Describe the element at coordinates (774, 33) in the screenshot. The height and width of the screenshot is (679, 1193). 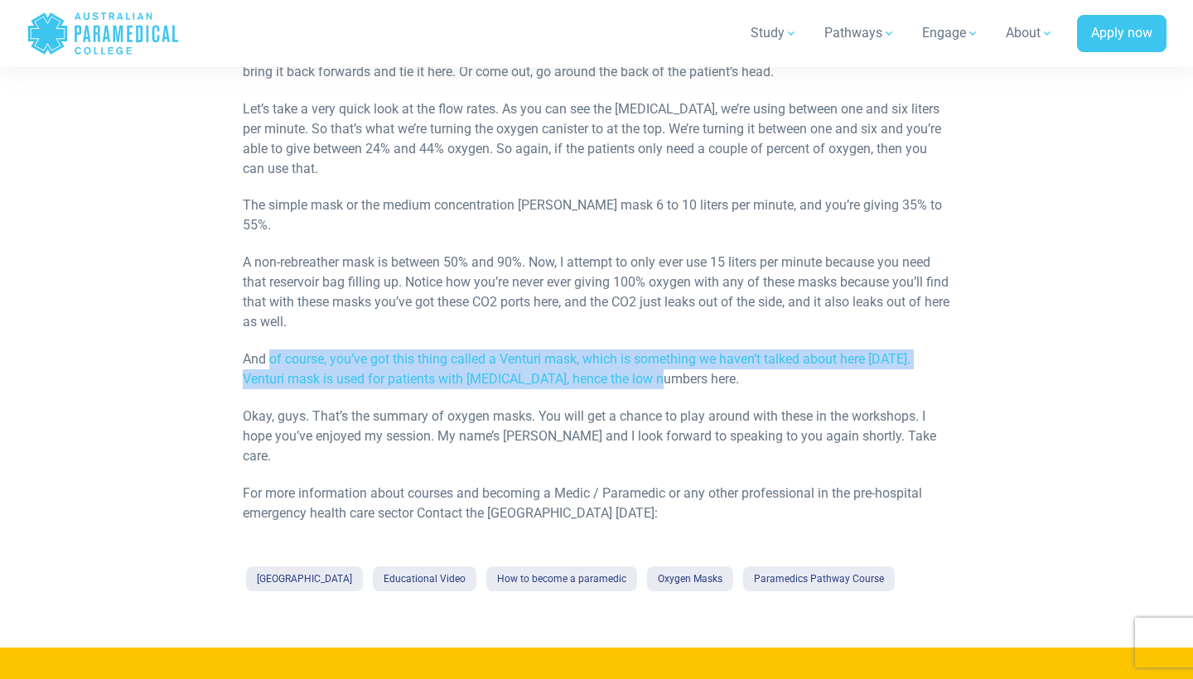
I see `a: Study` at that location.